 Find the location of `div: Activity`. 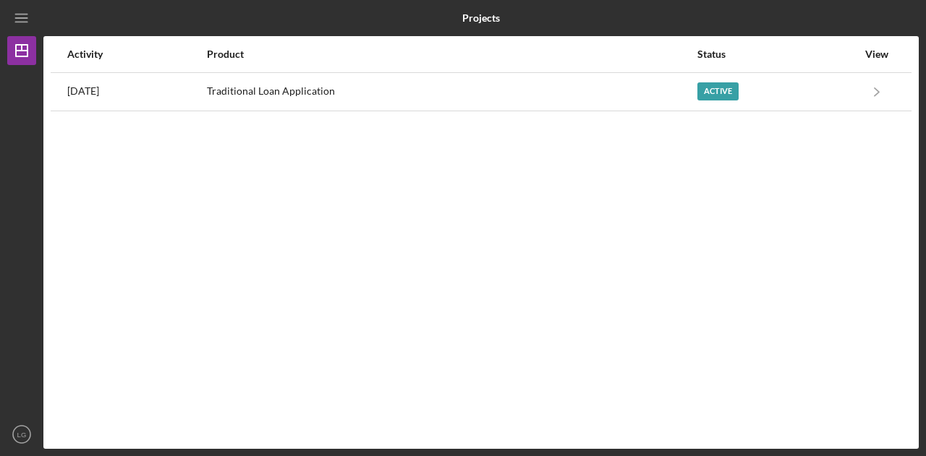

div: Activity is located at coordinates (136, 54).